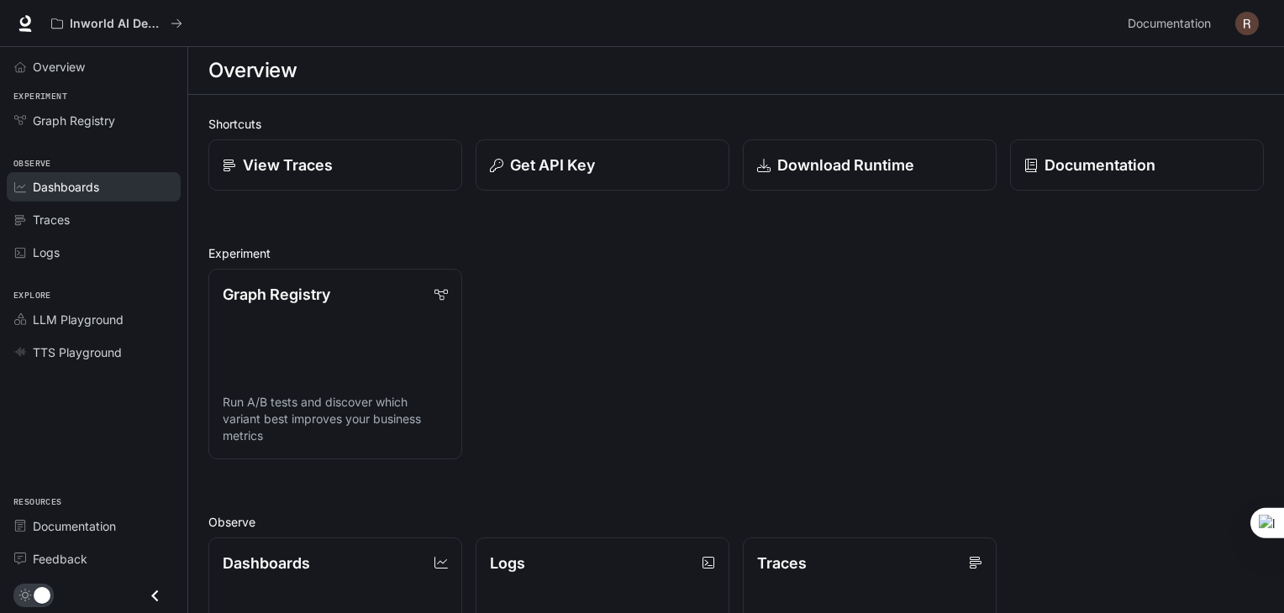 This screenshot has width=1284, height=613. Describe the element at coordinates (335, 364) in the screenshot. I see `a: Graph RegistryRun A/B tests and discover which variant best improves your business metrics` at that location.